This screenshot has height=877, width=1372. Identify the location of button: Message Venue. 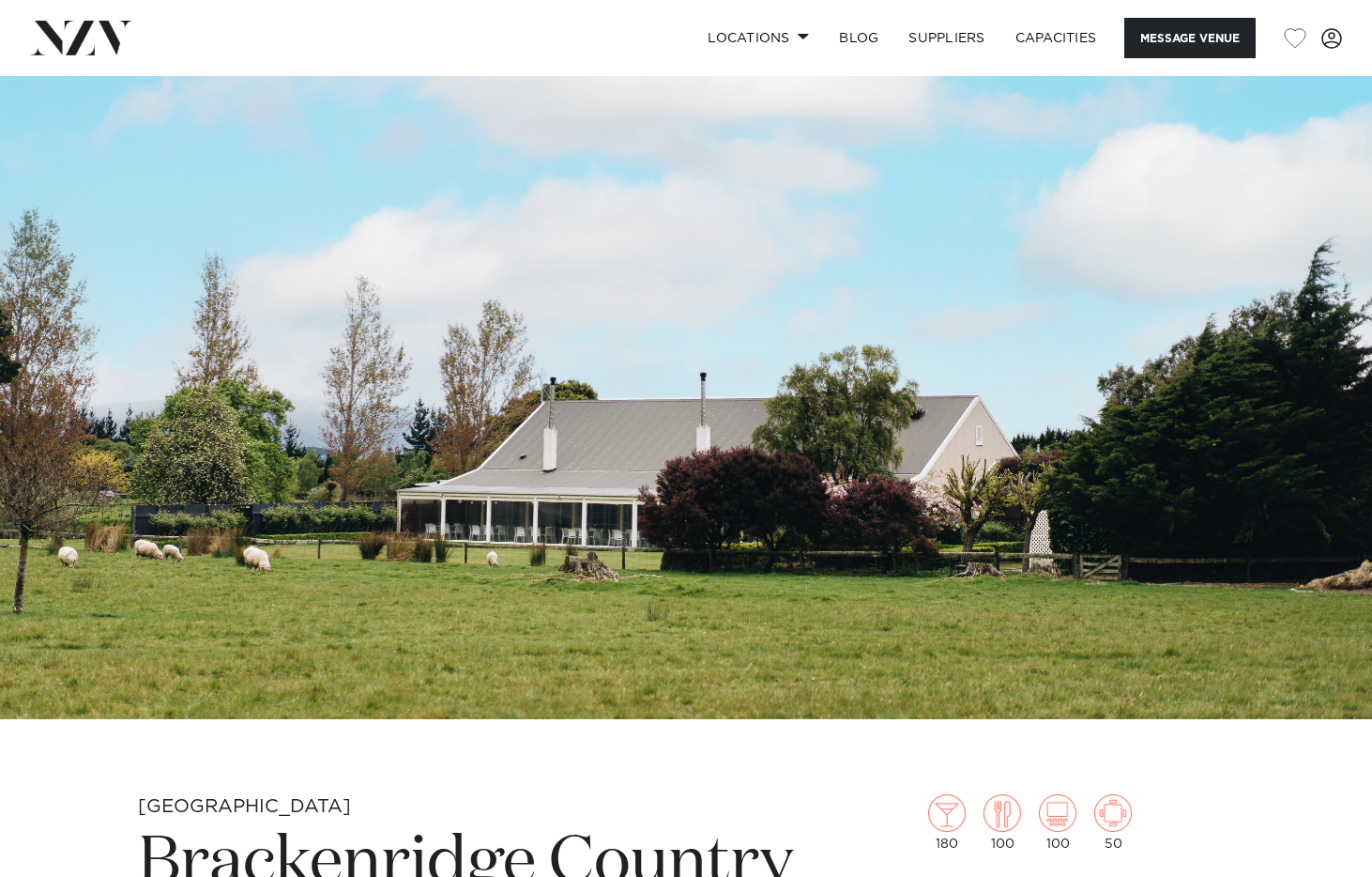
(1190, 38).